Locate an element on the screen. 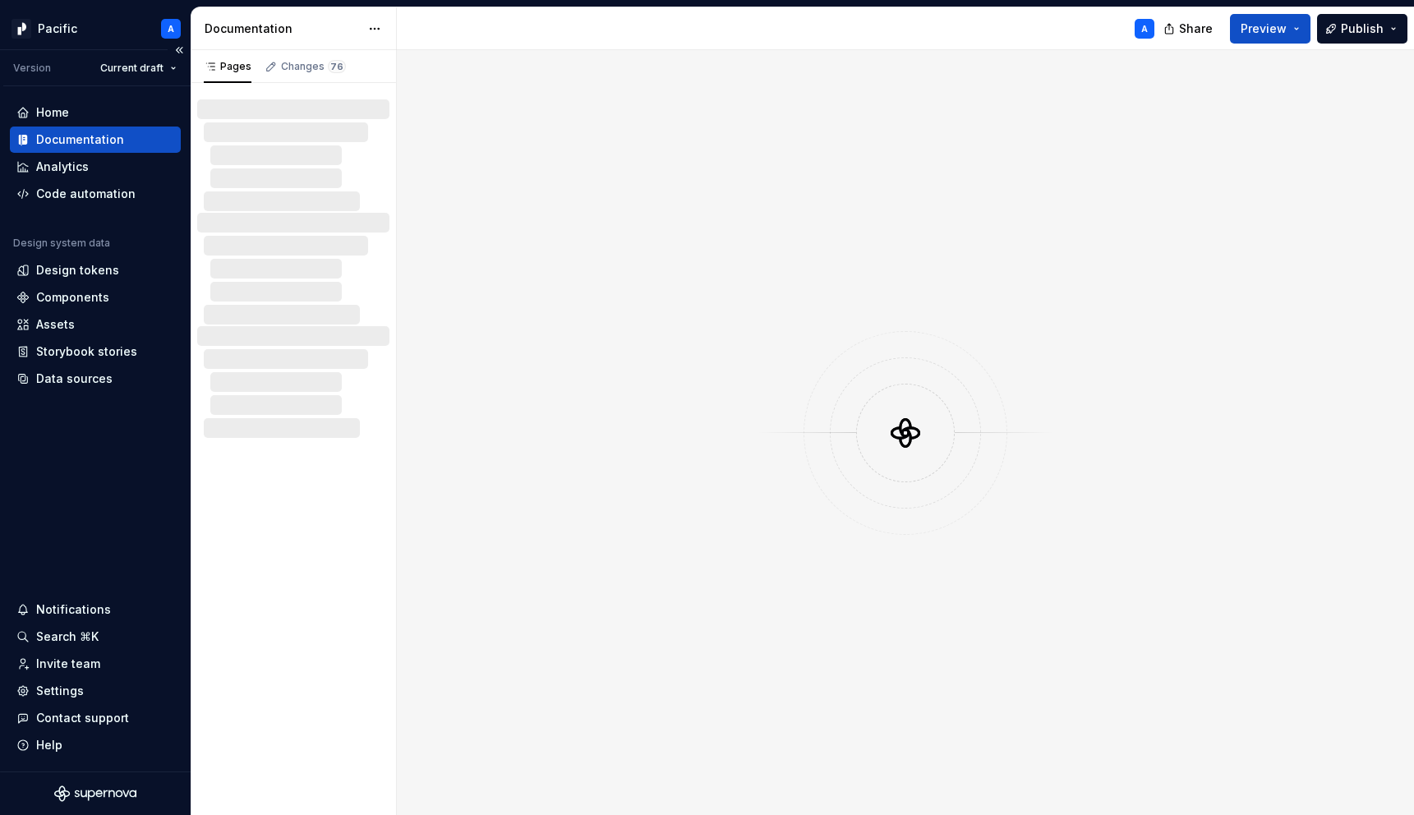 The image size is (1414, 815). div: Components is located at coordinates (72, 297).